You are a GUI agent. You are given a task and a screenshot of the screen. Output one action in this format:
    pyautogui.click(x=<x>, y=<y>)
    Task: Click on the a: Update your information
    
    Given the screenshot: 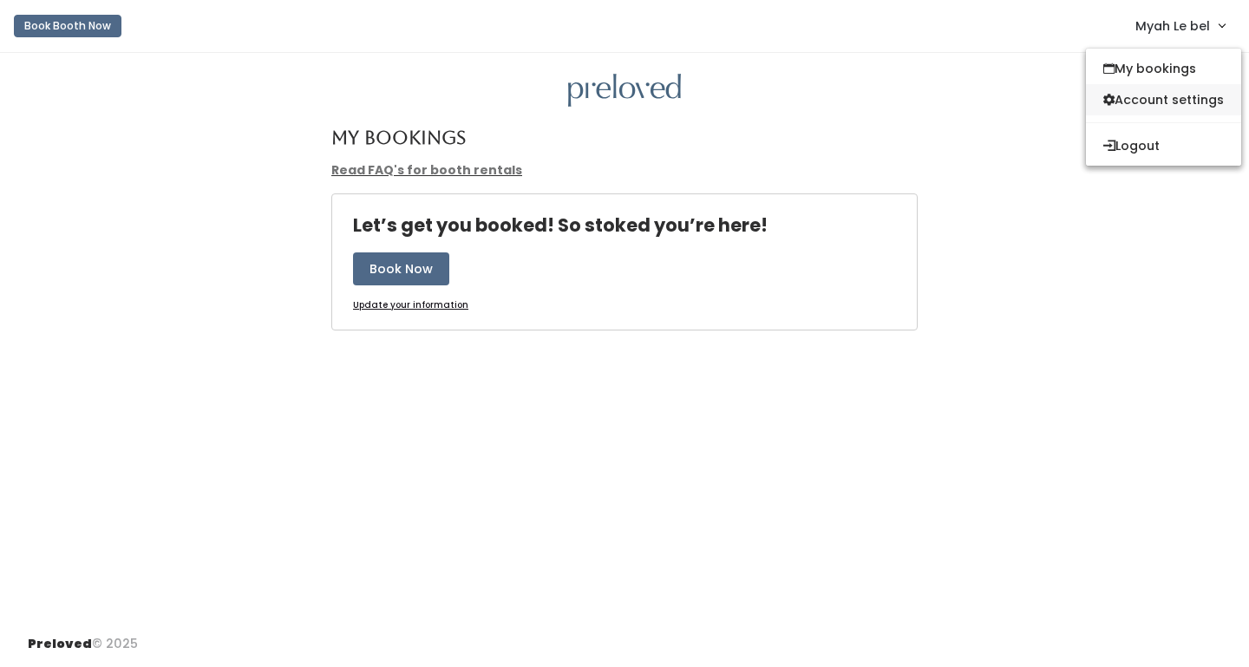 What is the action you would take?
    pyautogui.click(x=410, y=305)
    